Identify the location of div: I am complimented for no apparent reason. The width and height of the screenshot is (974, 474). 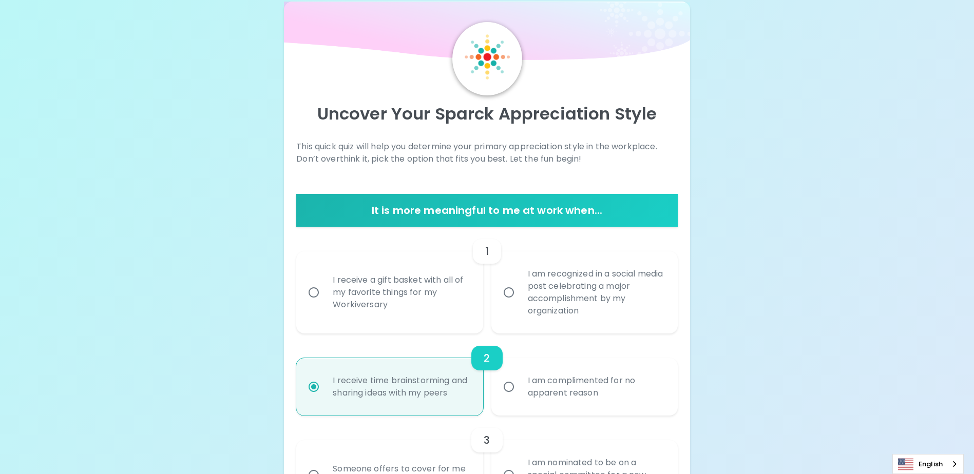
(595, 387).